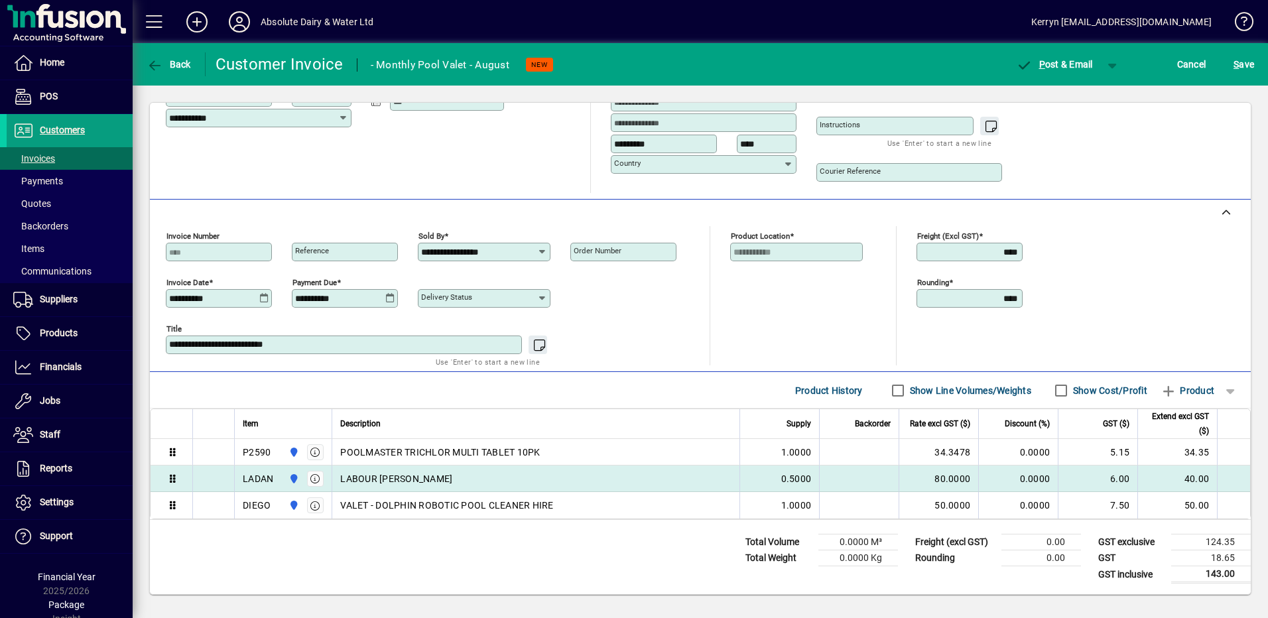 This screenshot has width=1268, height=618. Describe the element at coordinates (70, 367) in the screenshot. I see `a: Financials` at that location.